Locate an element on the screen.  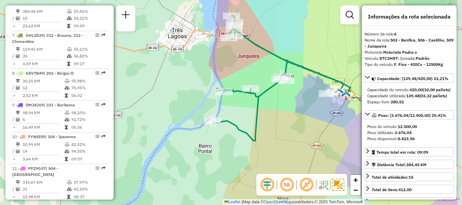
td: 3,64 KM is located at coordinates (43, 159).